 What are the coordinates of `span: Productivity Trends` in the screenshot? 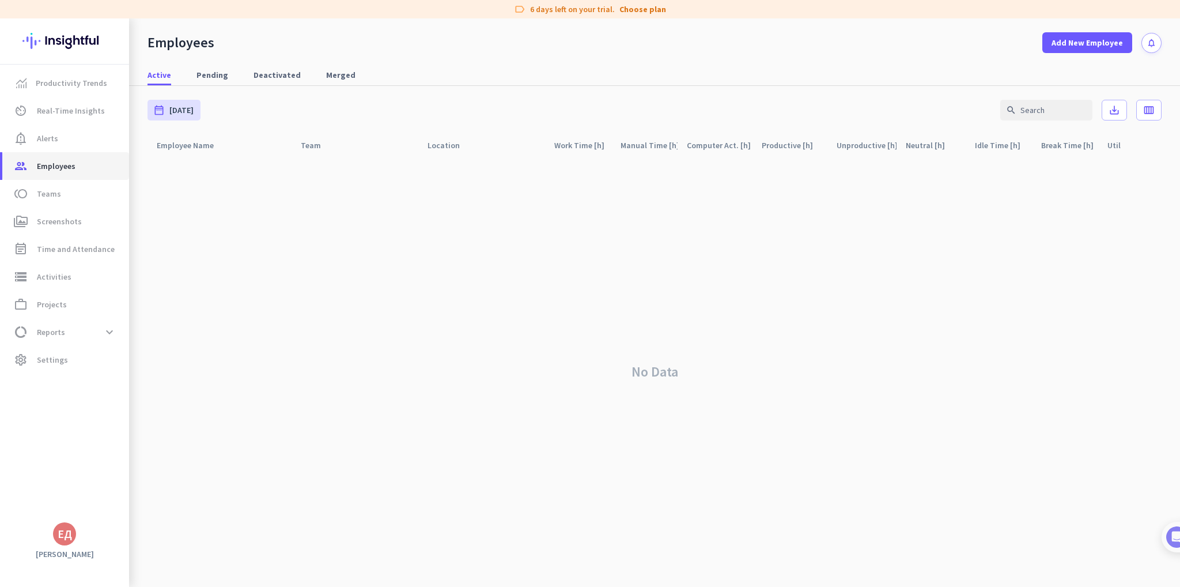 It's located at (71, 83).